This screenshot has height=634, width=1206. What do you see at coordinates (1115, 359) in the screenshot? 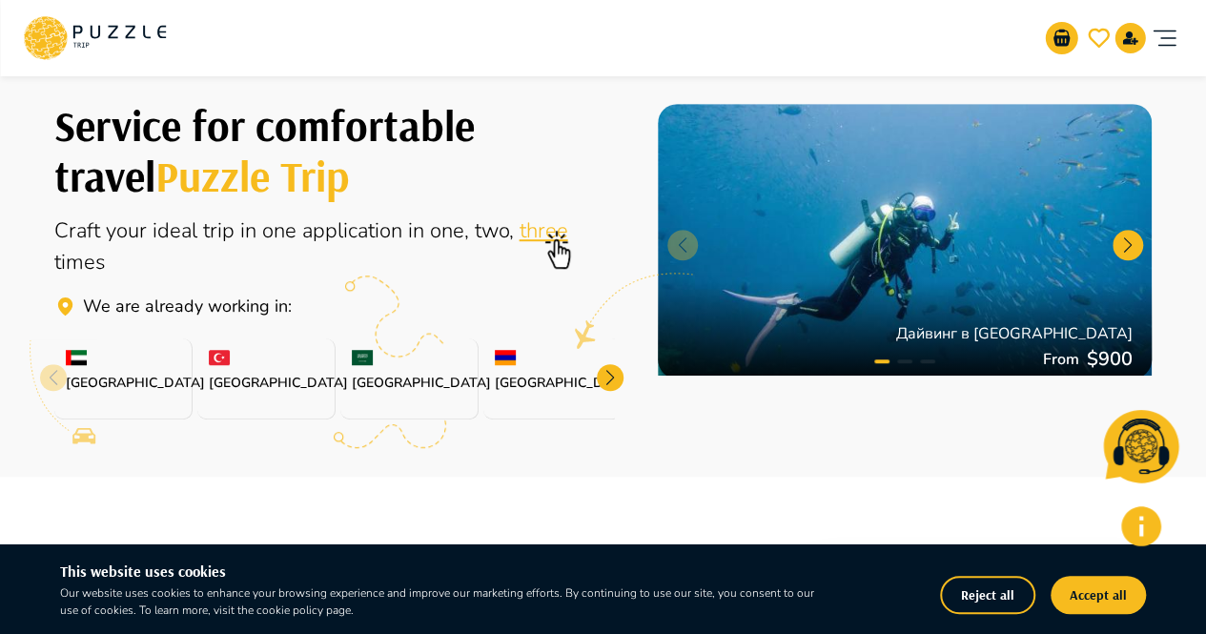
I see `p: 900` at bounding box center [1115, 359].